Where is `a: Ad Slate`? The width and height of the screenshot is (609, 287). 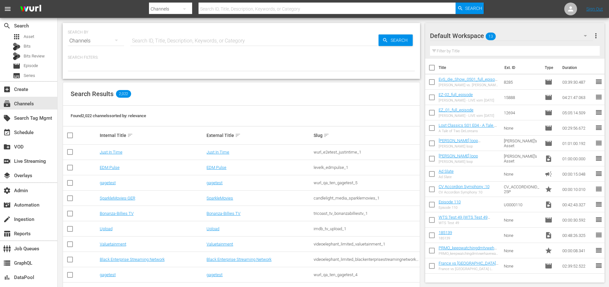 a: Ad Slate is located at coordinates (446, 171).